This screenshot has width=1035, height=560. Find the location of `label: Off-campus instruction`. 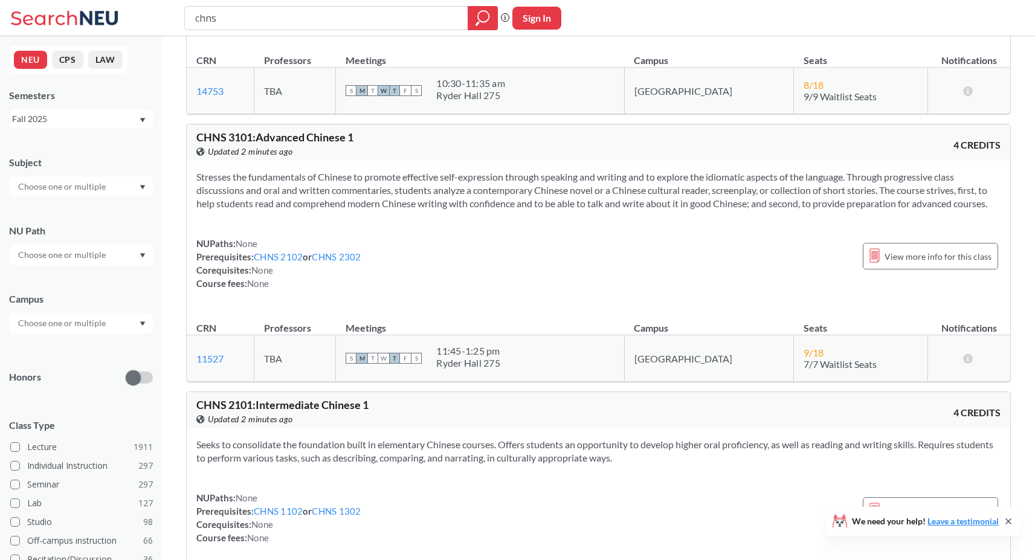

label: Off-campus instruction is located at coordinates (82, 541).